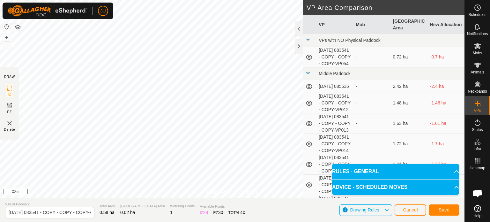 This screenshot has height=222, width=490. I want to click on td: -2.4 ha, so click(446, 87).